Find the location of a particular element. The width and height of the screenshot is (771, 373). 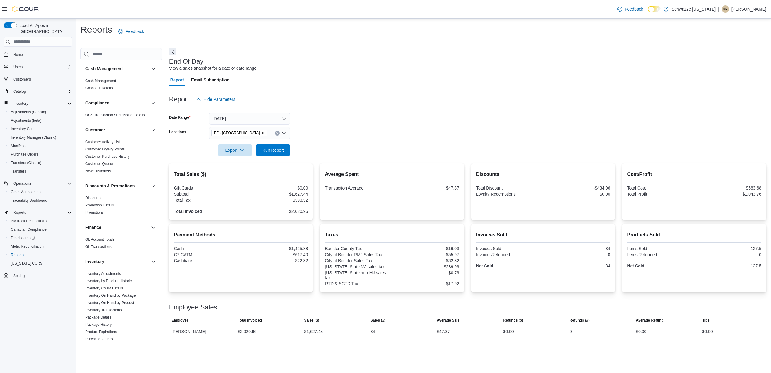

a: Inventory Manager (Classic) is located at coordinates (34, 137).